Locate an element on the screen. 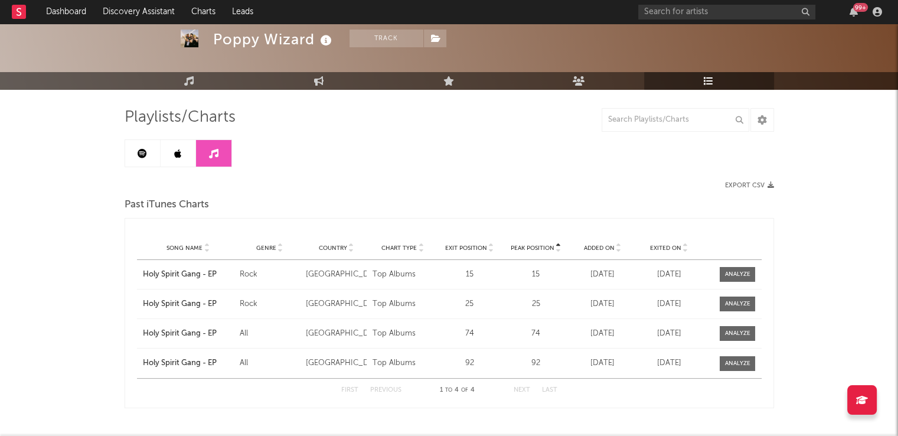  span: Peak Position is located at coordinates (533, 248).